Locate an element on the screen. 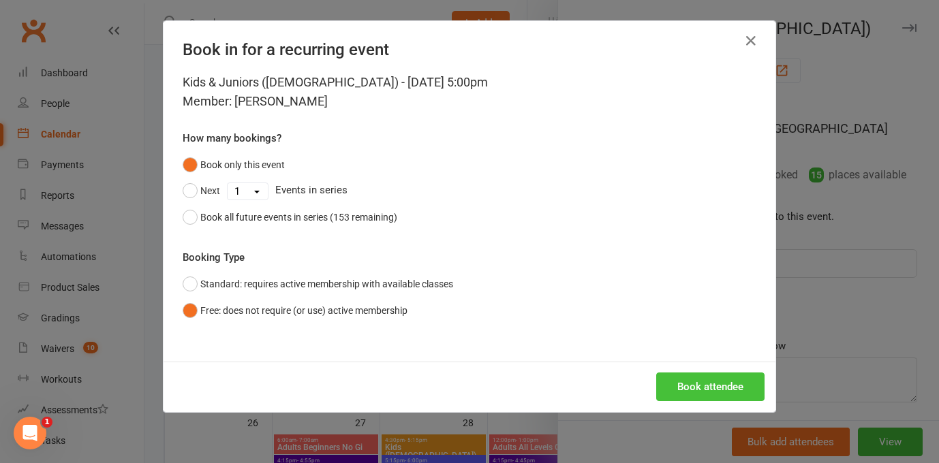 This screenshot has height=463, width=939. label: Booking Type is located at coordinates (213, 257).